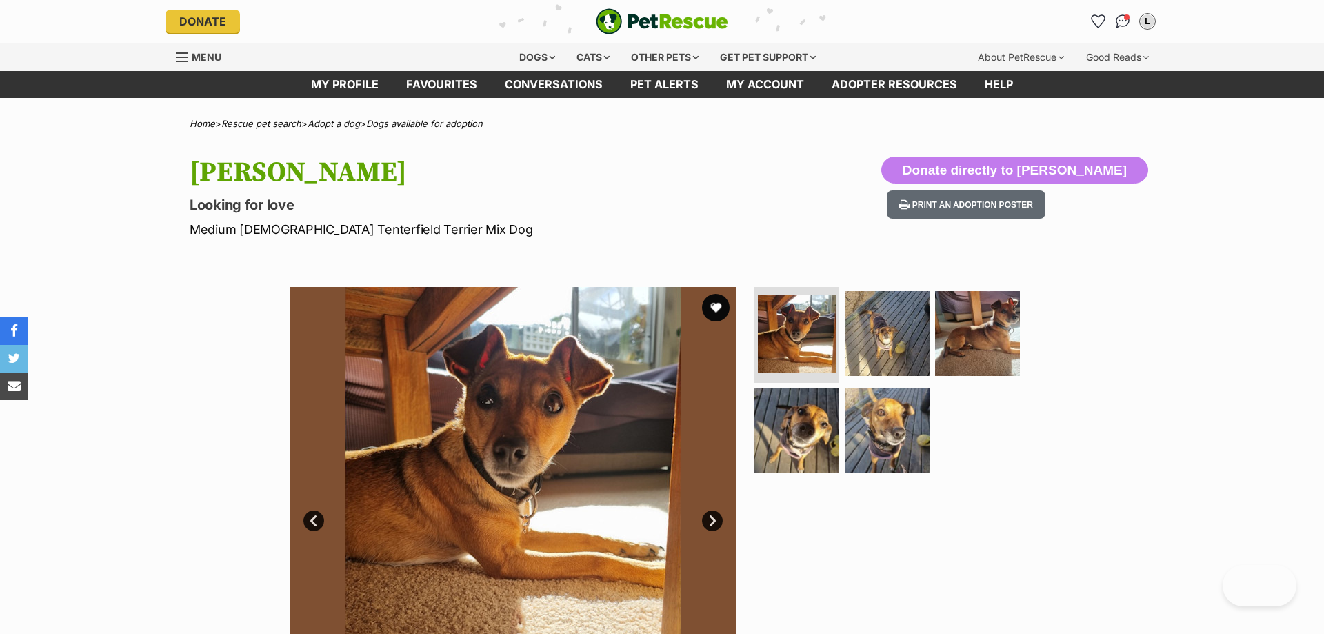 The height and width of the screenshot is (634, 1324). What do you see at coordinates (894, 84) in the screenshot?
I see `a: Adopter resources` at bounding box center [894, 84].